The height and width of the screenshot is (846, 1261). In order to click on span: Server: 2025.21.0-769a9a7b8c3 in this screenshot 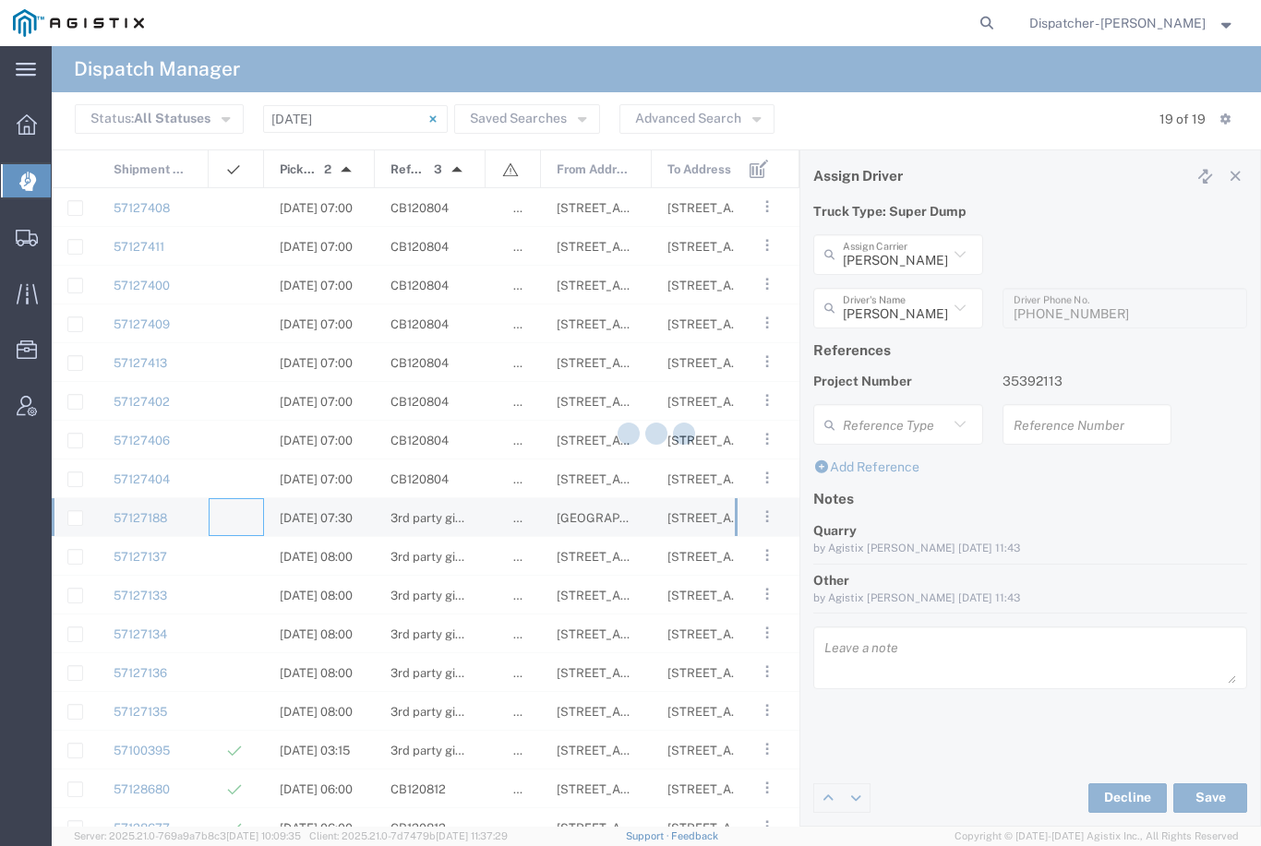, I will do `click(187, 836)`.